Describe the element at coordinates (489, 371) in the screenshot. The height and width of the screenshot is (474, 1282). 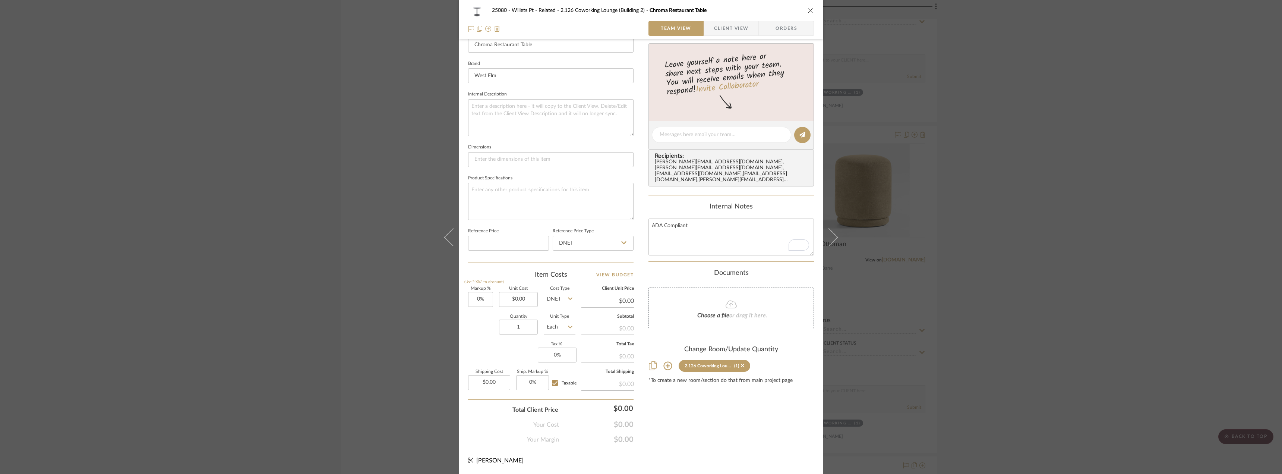
I see `label: Shipping Cost` at that location.